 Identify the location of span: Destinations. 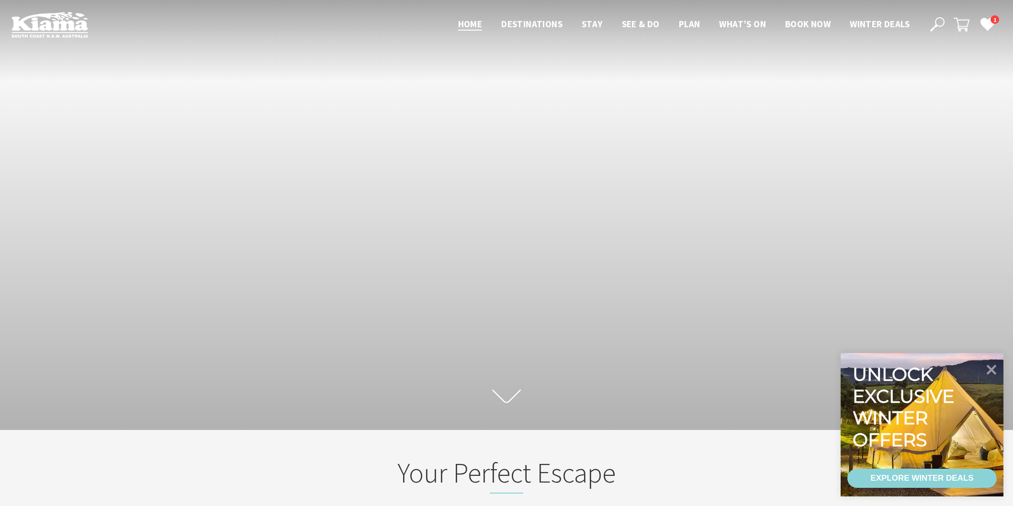
(532, 24).